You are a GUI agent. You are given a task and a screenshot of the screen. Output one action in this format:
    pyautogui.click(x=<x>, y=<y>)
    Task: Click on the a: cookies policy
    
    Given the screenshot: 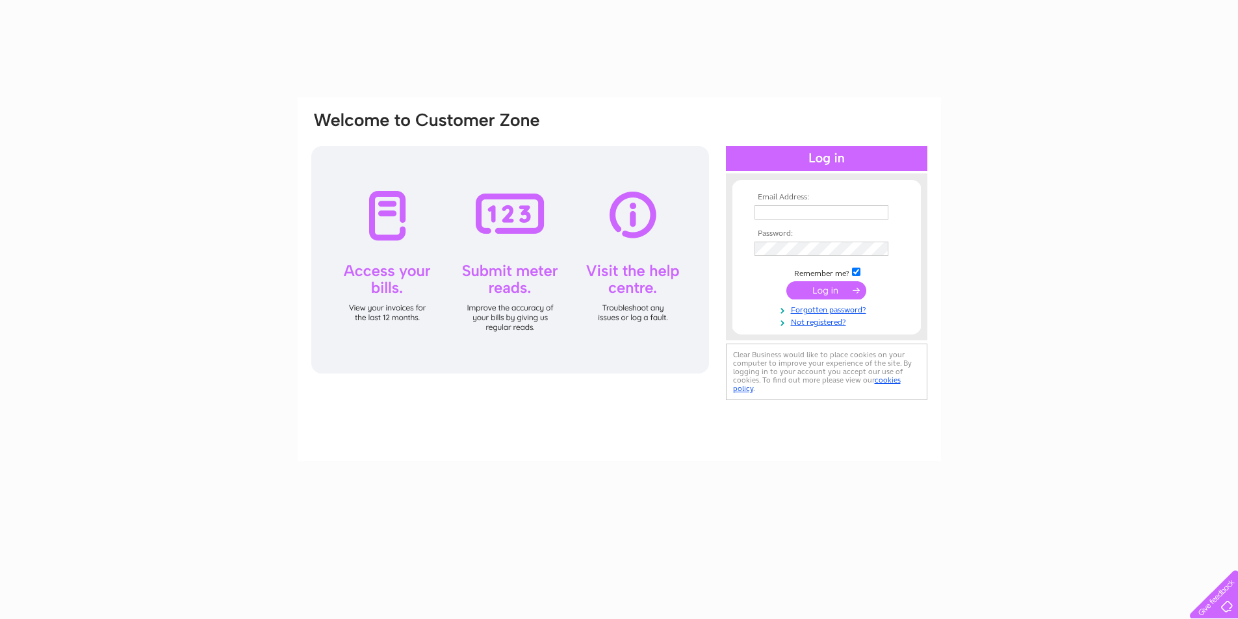 What is the action you would take?
    pyautogui.click(x=817, y=384)
    